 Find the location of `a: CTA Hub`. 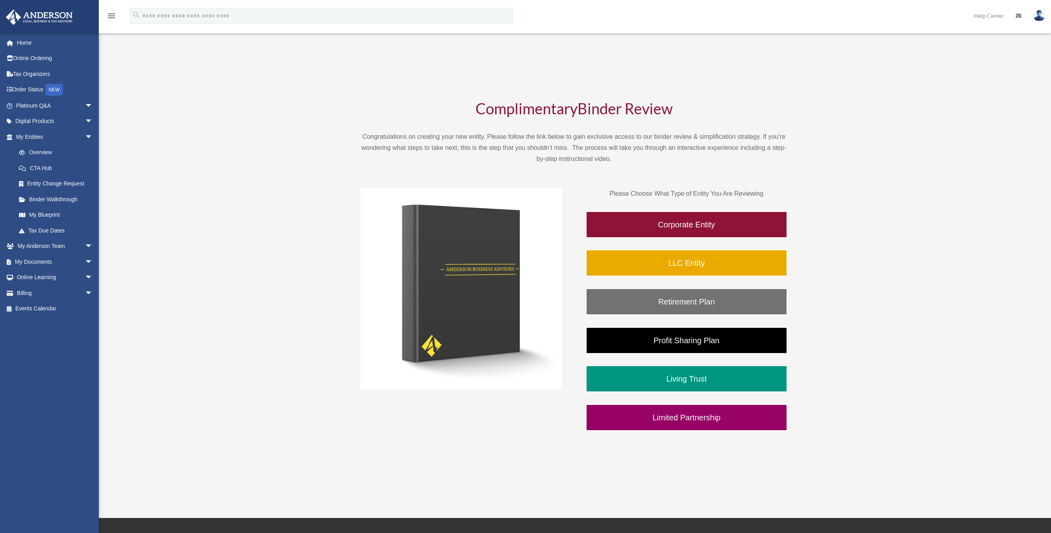

a: CTA Hub is located at coordinates (58, 168).